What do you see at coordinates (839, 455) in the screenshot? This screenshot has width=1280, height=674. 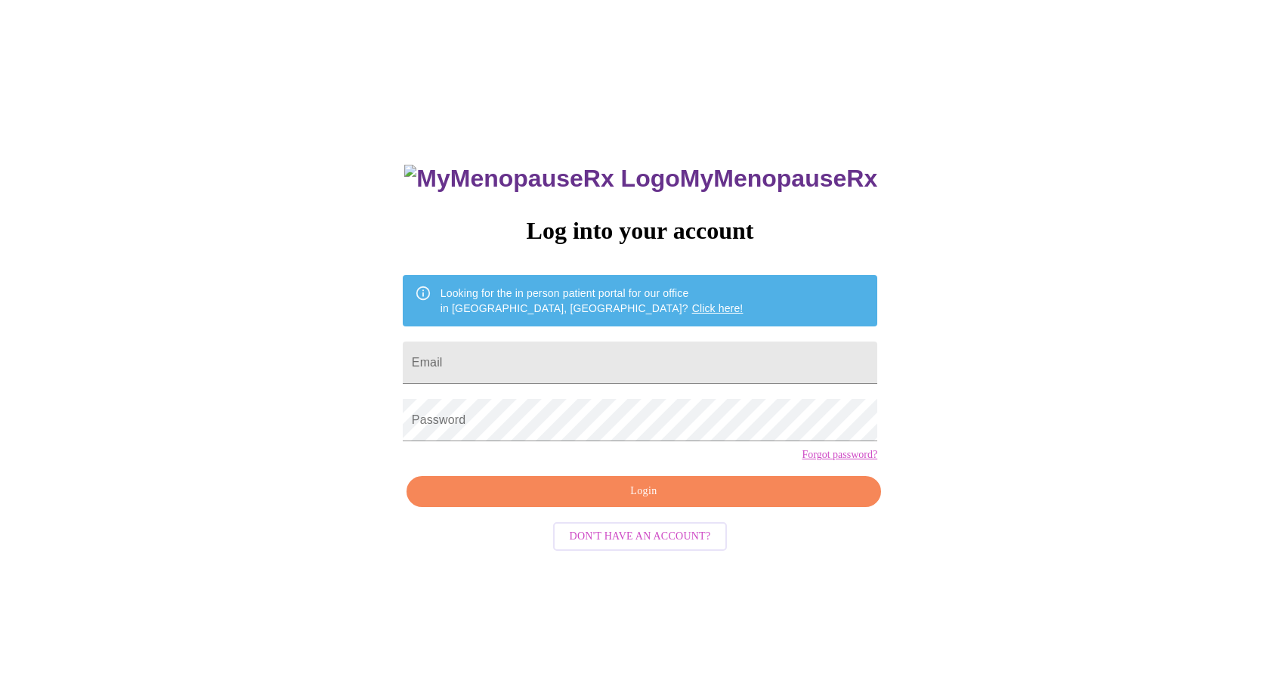 I see `a: Forgot password?` at bounding box center [839, 455].